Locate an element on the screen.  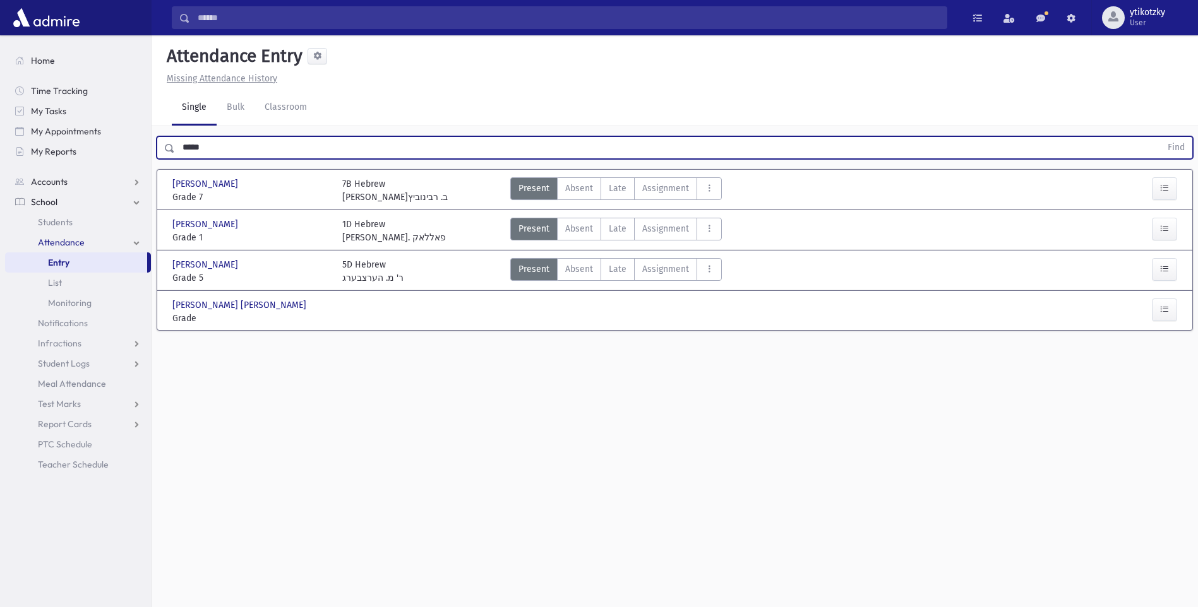
a: PTC Schedule is located at coordinates (78, 445).